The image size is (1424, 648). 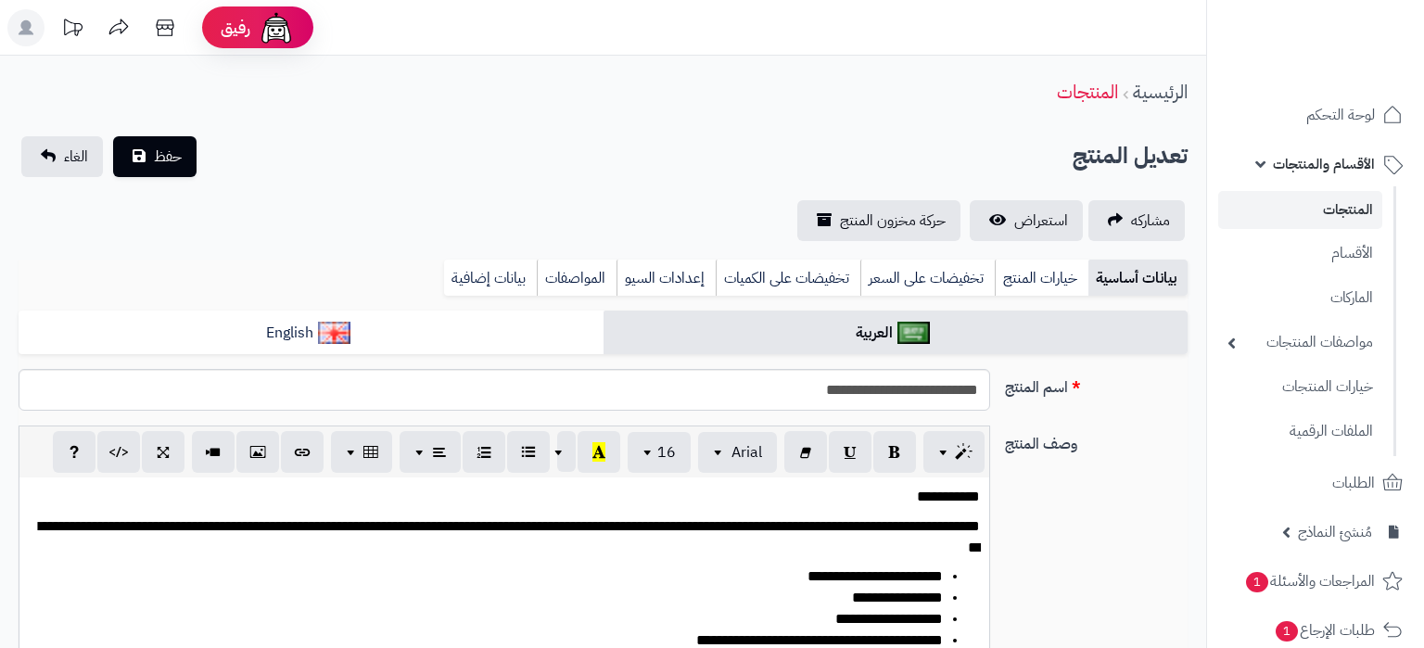 What do you see at coordinates (1136, 221) in the screenshot?
I see `a: مشاركه` at bounding box center [1136, 221].